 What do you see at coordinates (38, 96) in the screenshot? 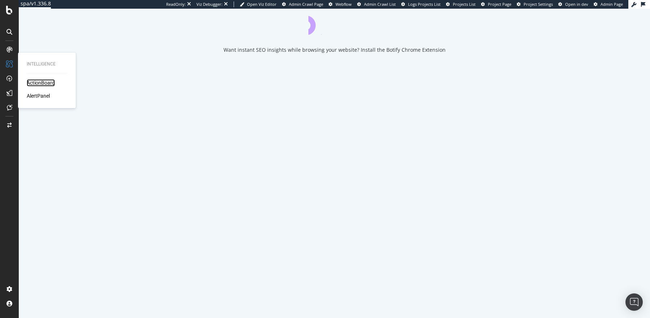
I see `div: AlertPanel` at bounding box center [38, 96].